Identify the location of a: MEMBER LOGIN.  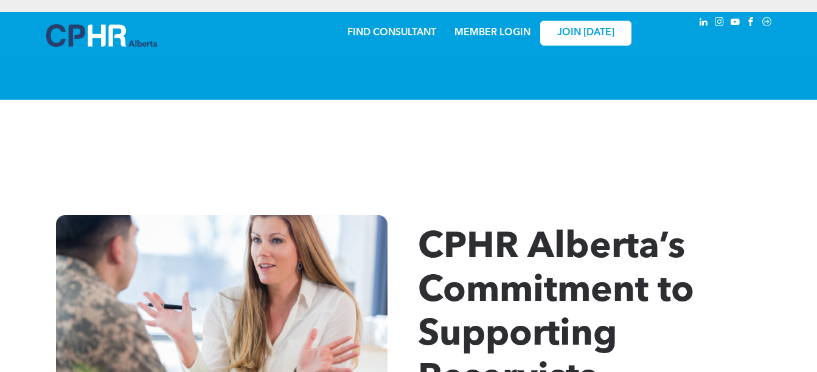
(492, 33).